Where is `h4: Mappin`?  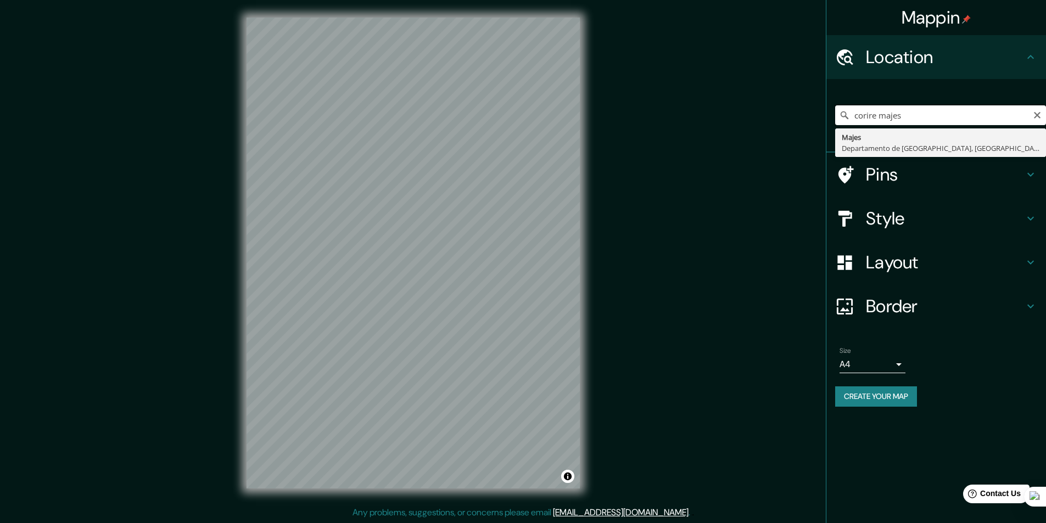
h4: Mappin is located at coordinates (936, 18).